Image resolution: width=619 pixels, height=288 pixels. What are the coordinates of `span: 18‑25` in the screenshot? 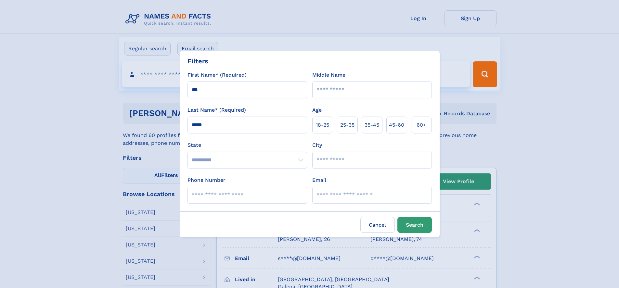 It's located at (322, 125).